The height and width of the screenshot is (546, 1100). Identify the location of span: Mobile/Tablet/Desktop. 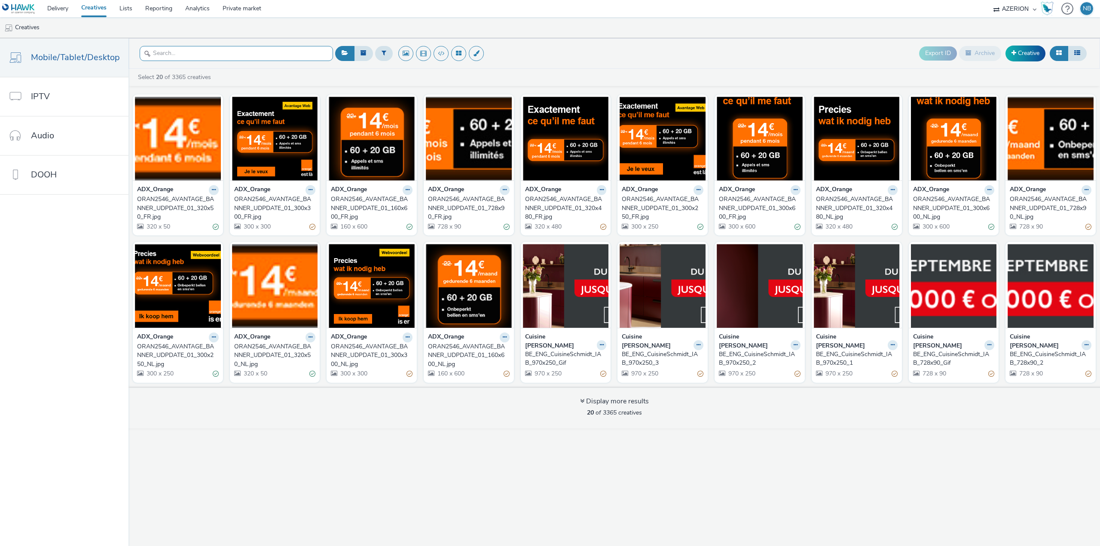
(75, 57).